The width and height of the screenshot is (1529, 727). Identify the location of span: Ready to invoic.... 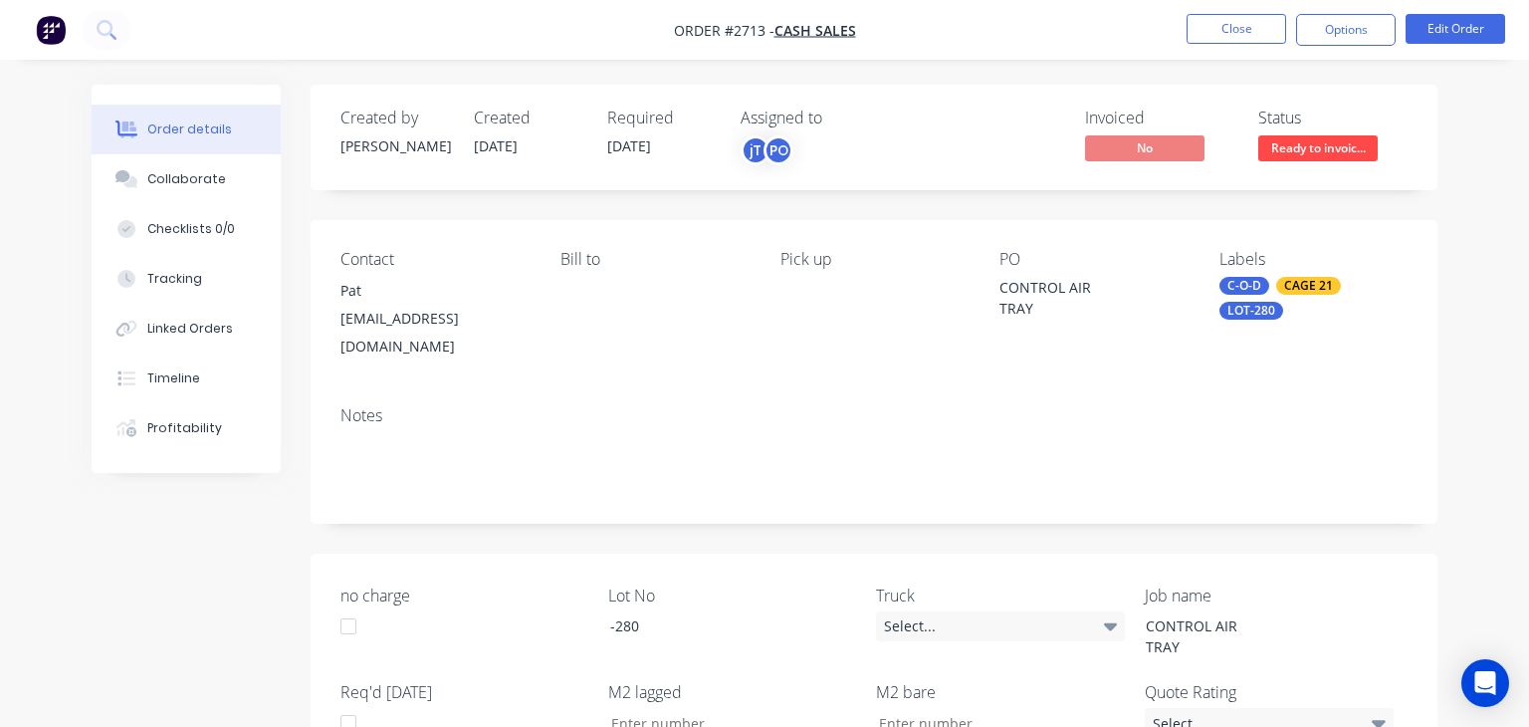
(1318, 147).